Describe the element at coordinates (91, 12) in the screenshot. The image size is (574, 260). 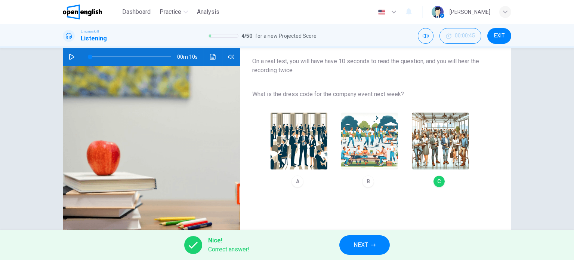
I see `a: OpenEnglish logo` at that location.